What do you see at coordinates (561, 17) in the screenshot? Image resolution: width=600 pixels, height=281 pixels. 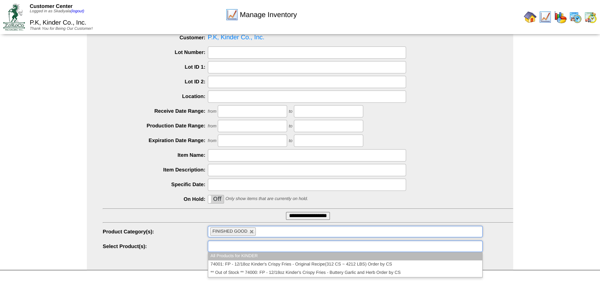 I see `img: graph.gif` at bounding box center [561, 17].